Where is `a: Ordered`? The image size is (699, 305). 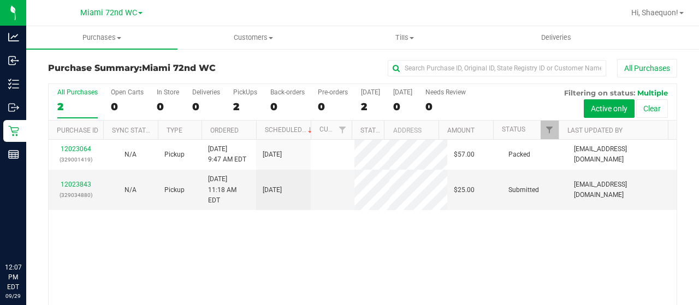 a: Ordered is located at coordinates (224, 130).